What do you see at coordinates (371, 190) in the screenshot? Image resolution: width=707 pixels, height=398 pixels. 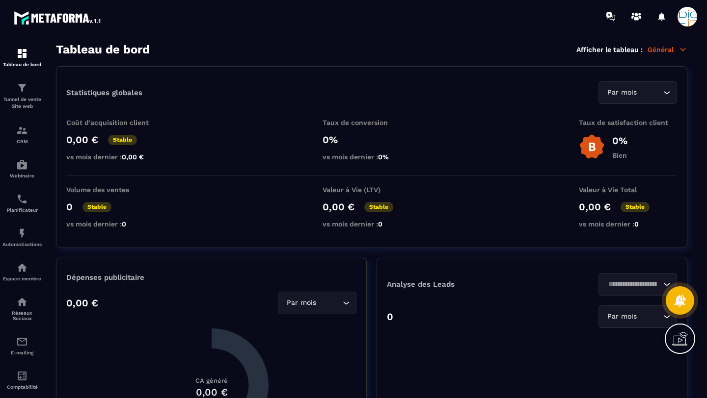 I see `p: Valeur à Vie (LTV)` at bounding box center [371, 190].